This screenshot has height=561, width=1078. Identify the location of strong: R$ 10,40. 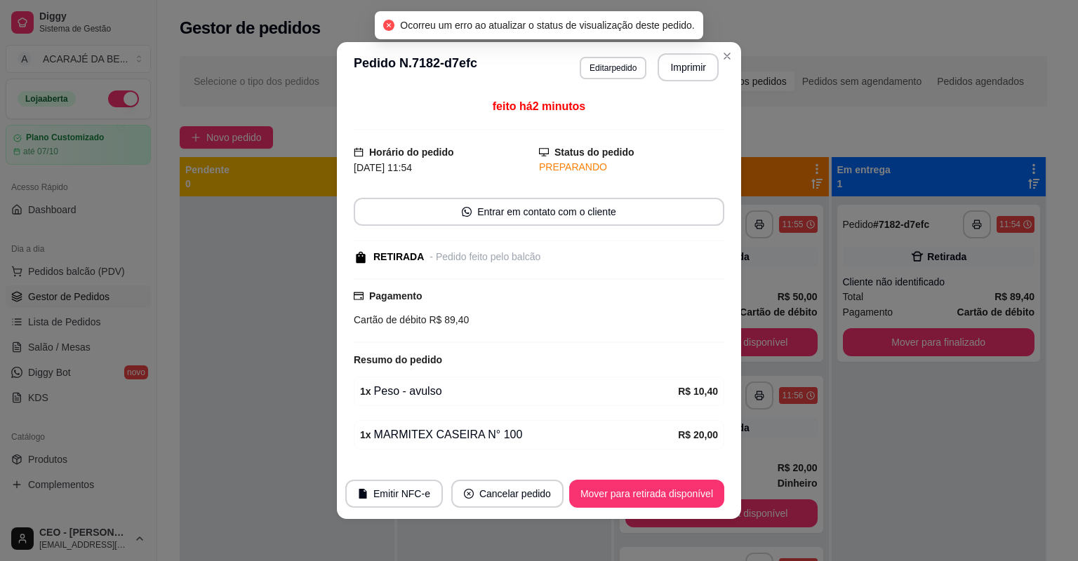
(698, 392).